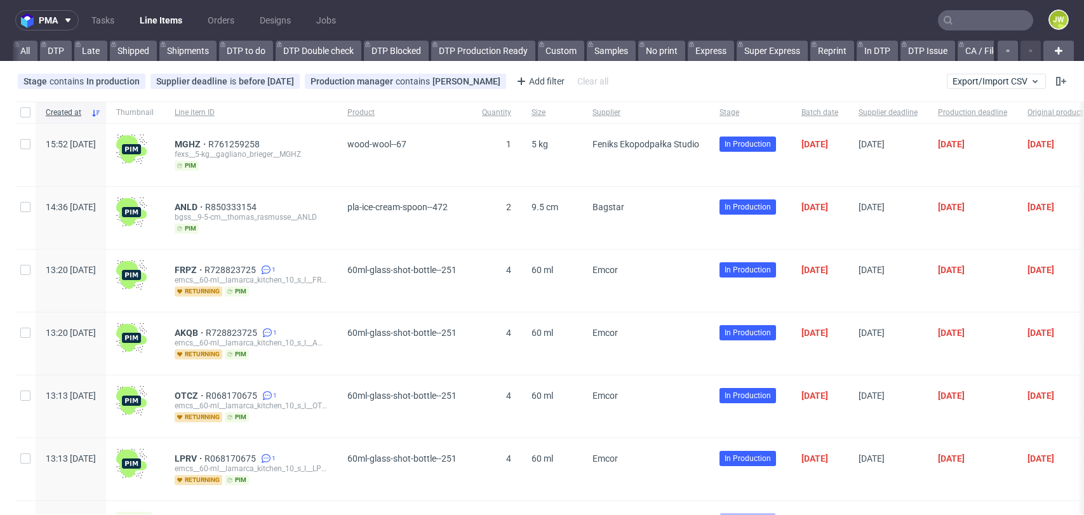 This screenshot has height=515, width=1084. I want to click on a: FRPZ, so click(189, 270).